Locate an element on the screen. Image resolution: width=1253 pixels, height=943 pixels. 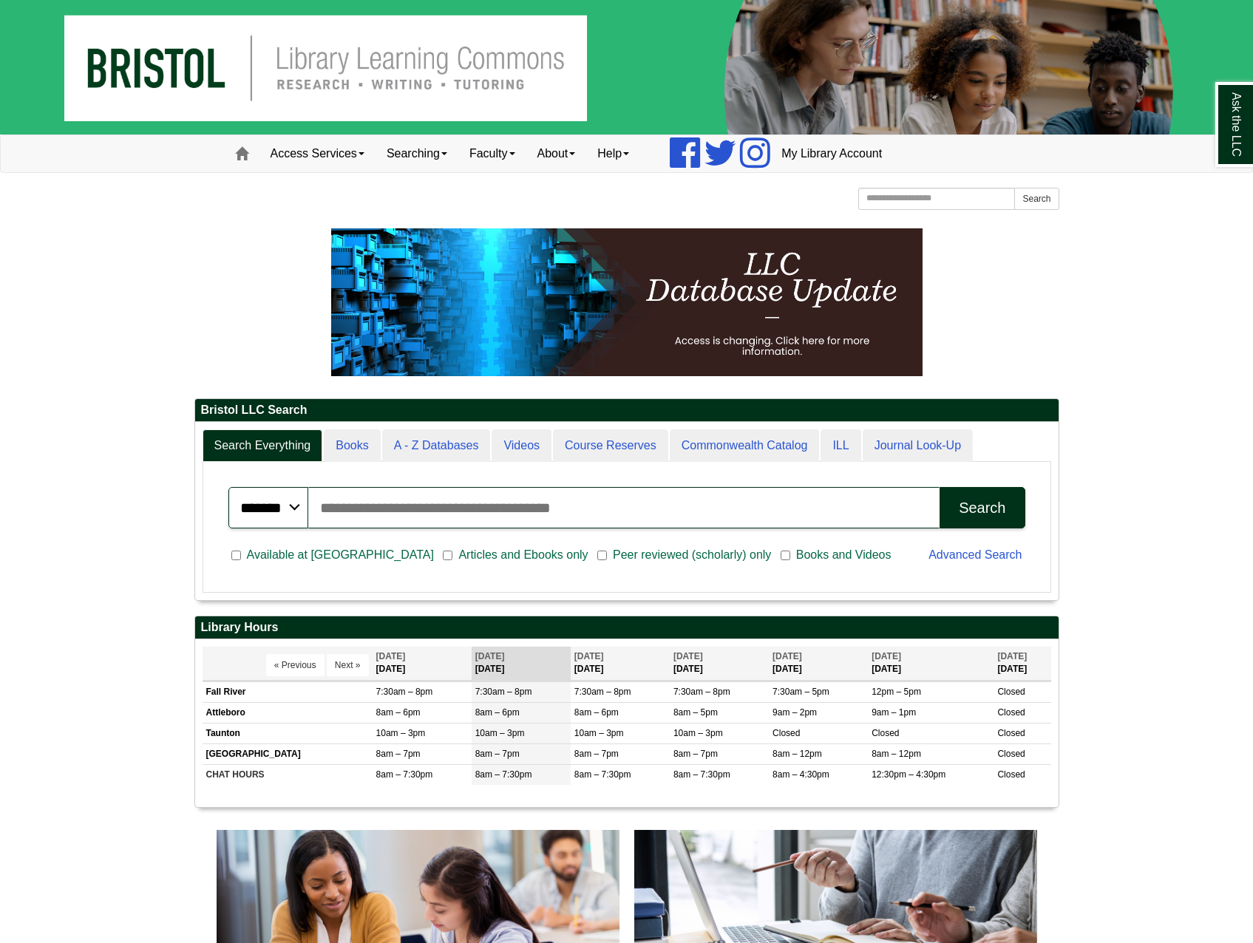
a: Books is located at coordinates (352, 446).